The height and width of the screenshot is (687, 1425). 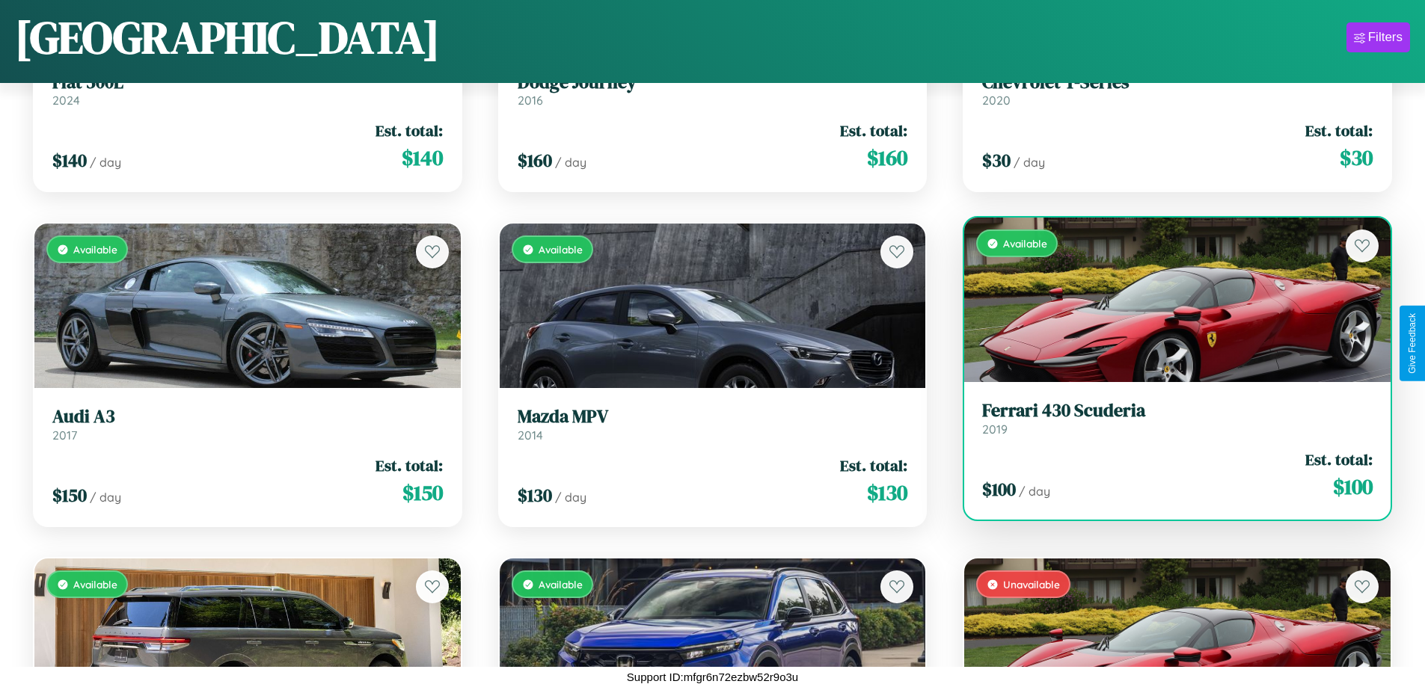 What do you see at coordinates (248, 424) in the screenshot?
I see `a: Audi A32017` at bounding box center [248, 424].